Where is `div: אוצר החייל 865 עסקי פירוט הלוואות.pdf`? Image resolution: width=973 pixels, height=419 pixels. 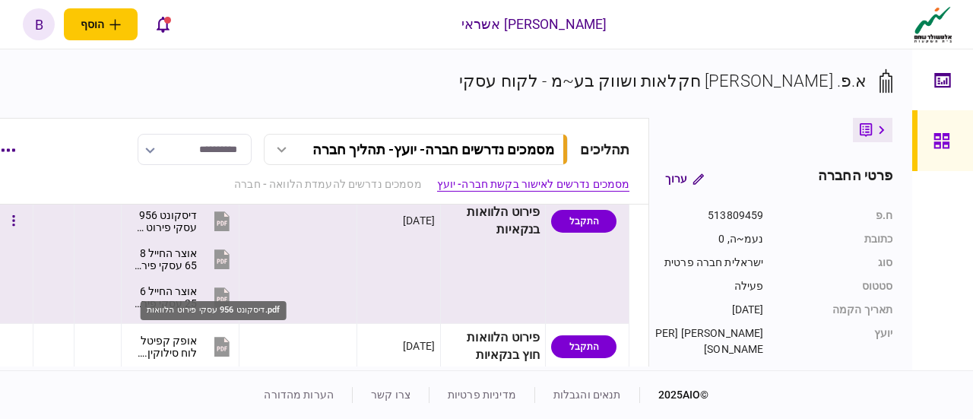
div: אוצר החייל 865 עסקי פירוט הלוואות.pdf is located at coordinates (166, 259).